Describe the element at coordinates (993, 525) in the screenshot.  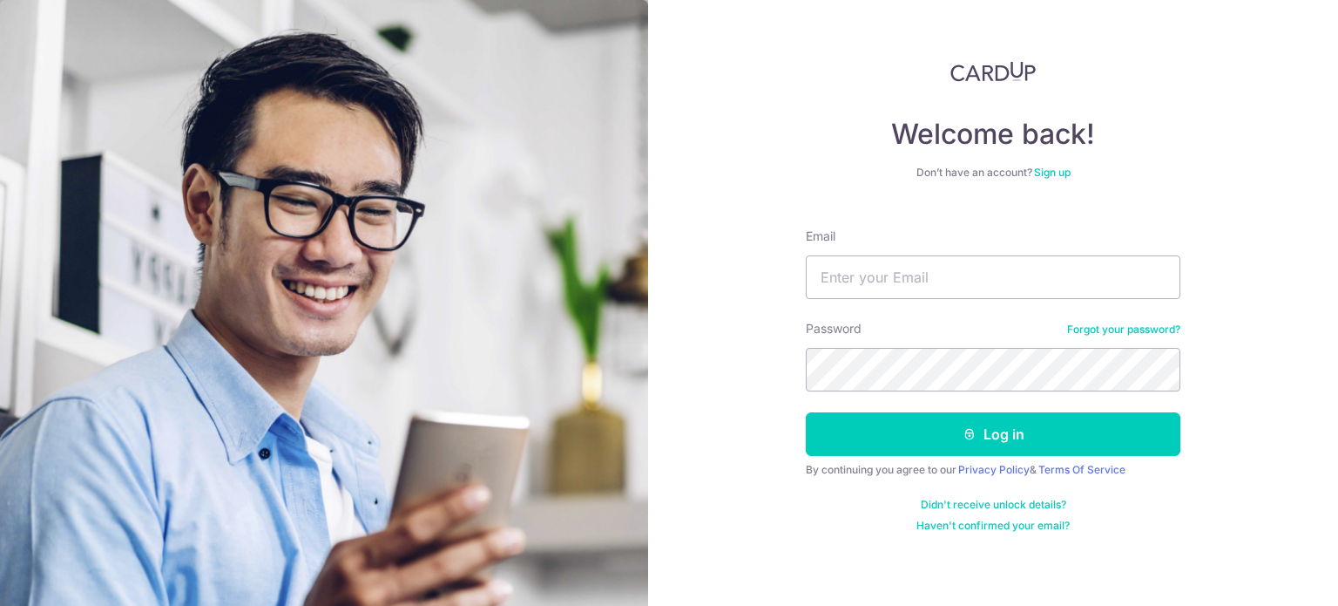
I see `a: Haven't confirmed your email?` at that location.